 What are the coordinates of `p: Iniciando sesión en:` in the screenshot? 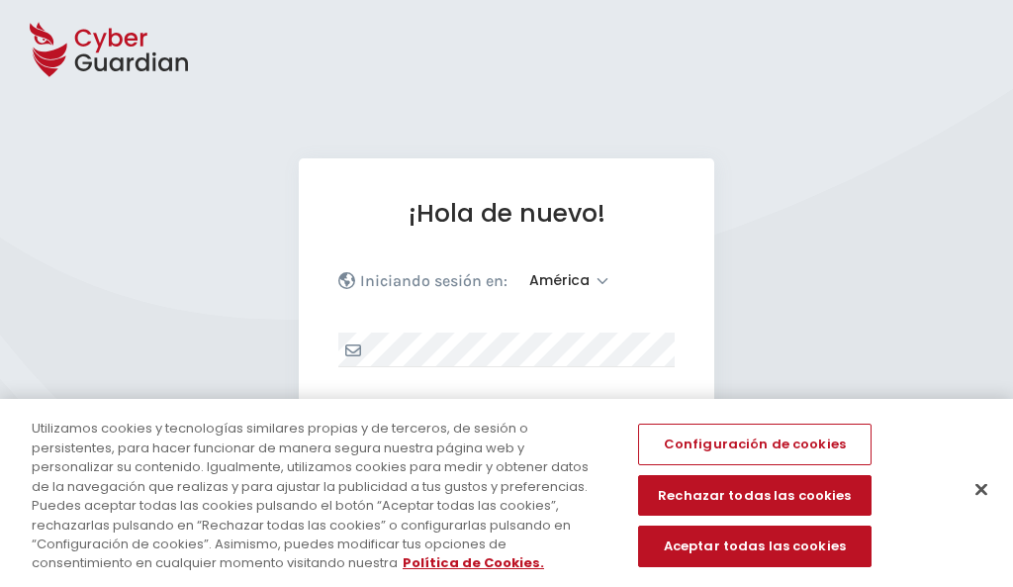 It's located at (433, 281).